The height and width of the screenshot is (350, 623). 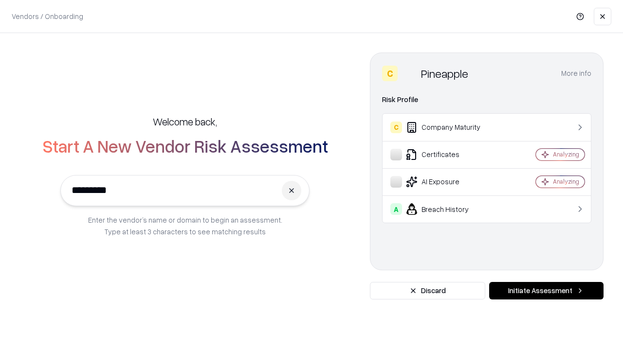 I want to click on p: Vendors / Onboarding, so click(x=47, y=16).